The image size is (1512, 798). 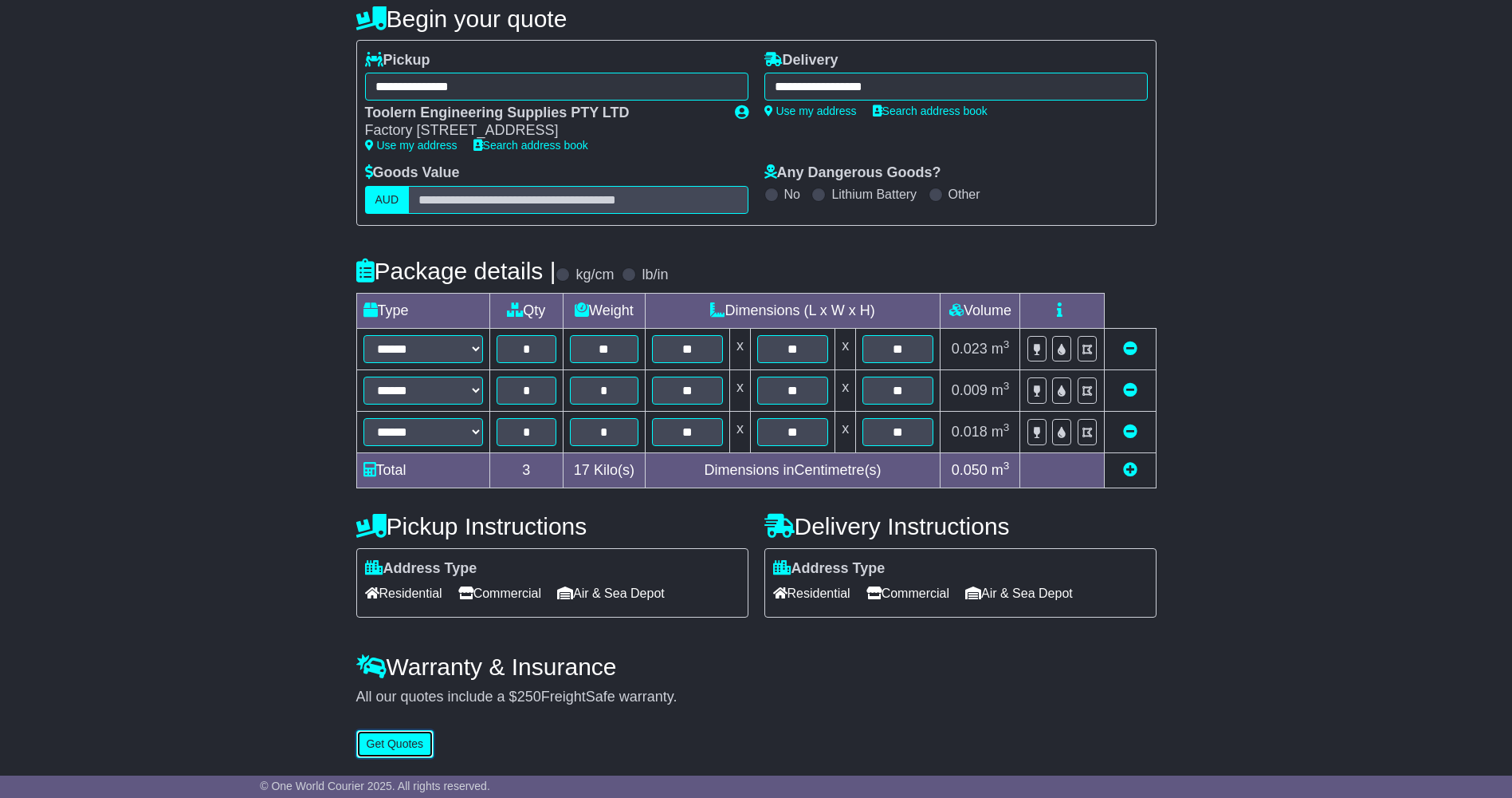 What do you see at coordinates (604, 310) in the screenshot?
I see `td: Weight` at bounding box center [604, 310].